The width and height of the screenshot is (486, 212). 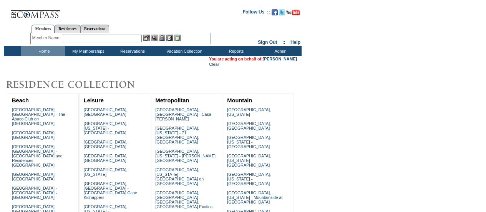 I want to click on img: View, so click(x=154, y=38).